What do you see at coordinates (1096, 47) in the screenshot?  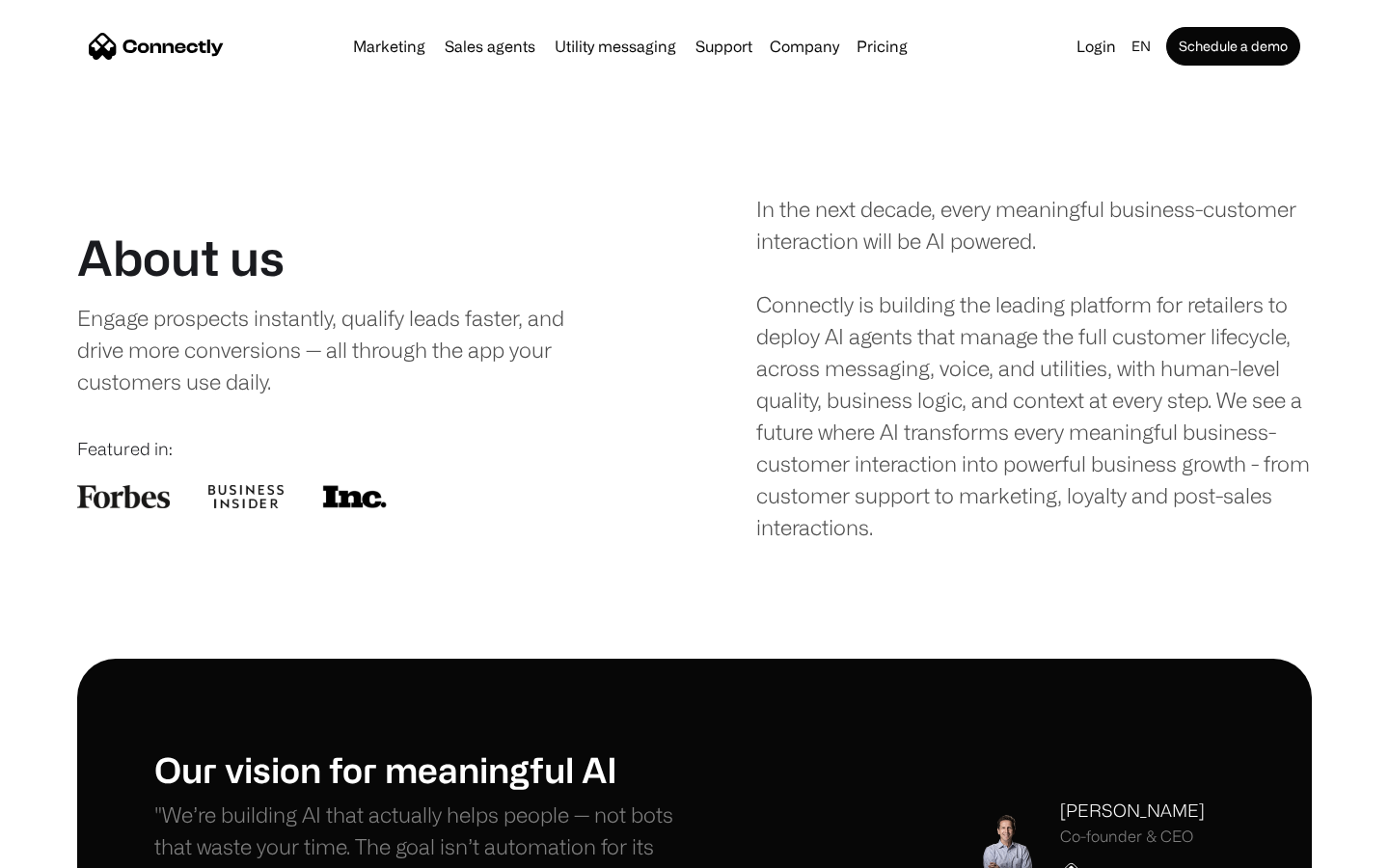 I see `a: Login` at bounding box center [1096, 47].